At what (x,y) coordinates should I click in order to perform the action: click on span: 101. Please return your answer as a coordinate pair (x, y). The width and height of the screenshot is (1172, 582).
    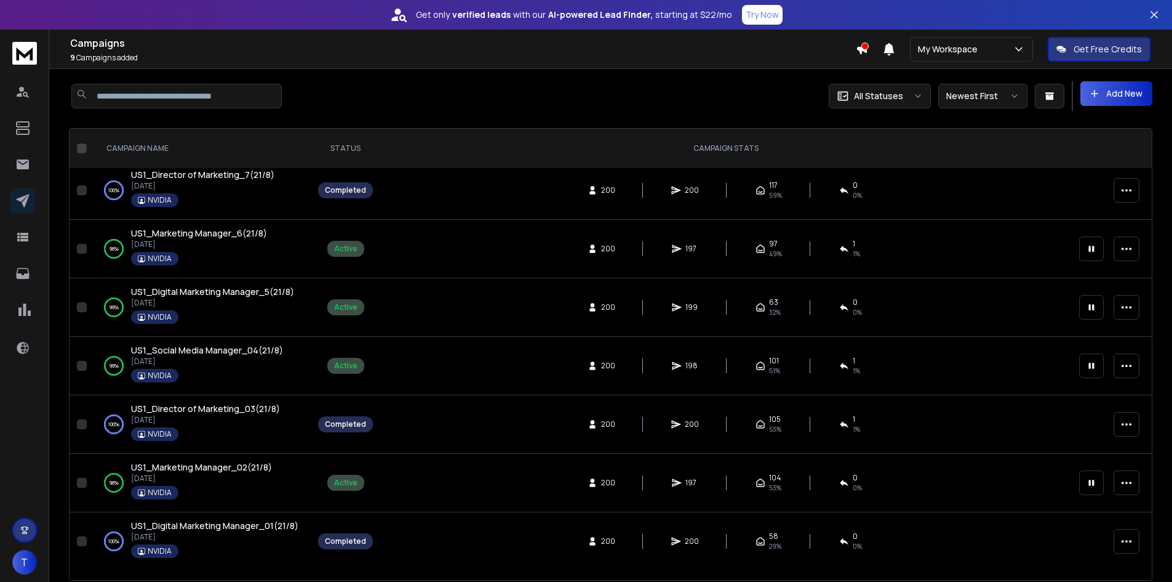
    Looking at the image, I should click on (774, 361).